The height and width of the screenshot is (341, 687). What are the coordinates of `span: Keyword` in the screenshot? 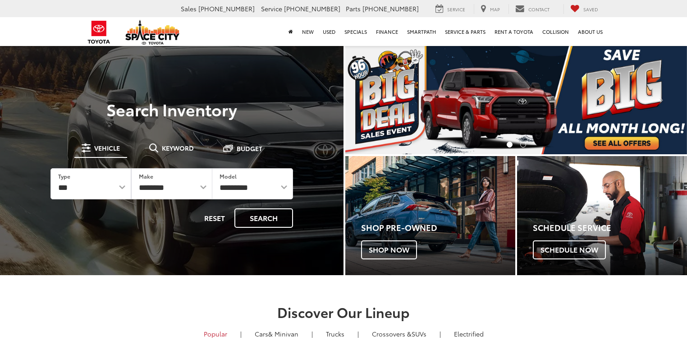 It's located at (178, 148).